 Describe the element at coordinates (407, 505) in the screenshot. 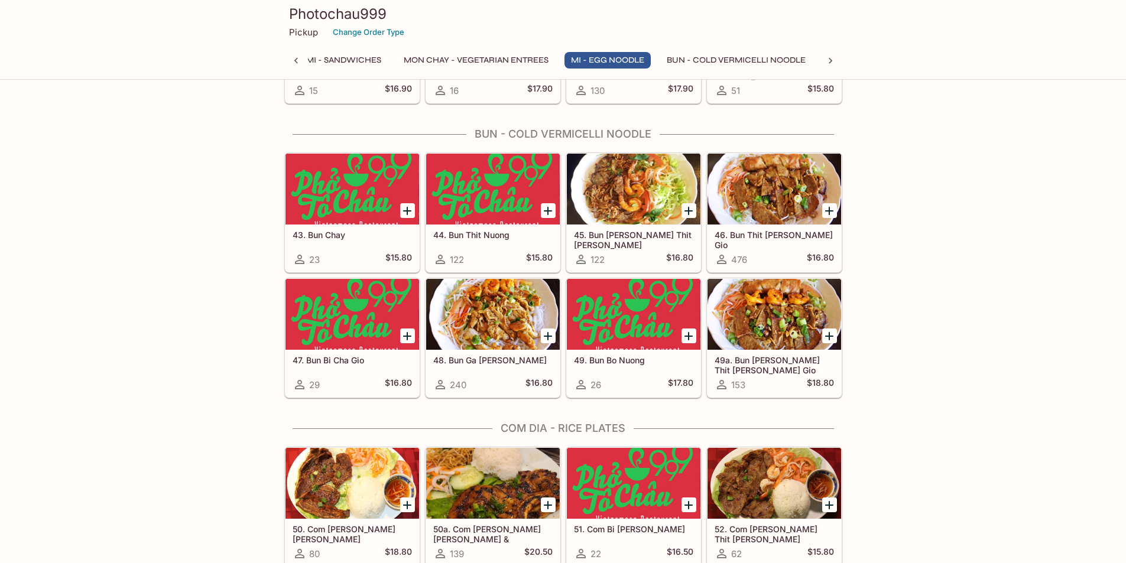

I see `button: Add 50. Com Suon Bo Nuong` at that location.